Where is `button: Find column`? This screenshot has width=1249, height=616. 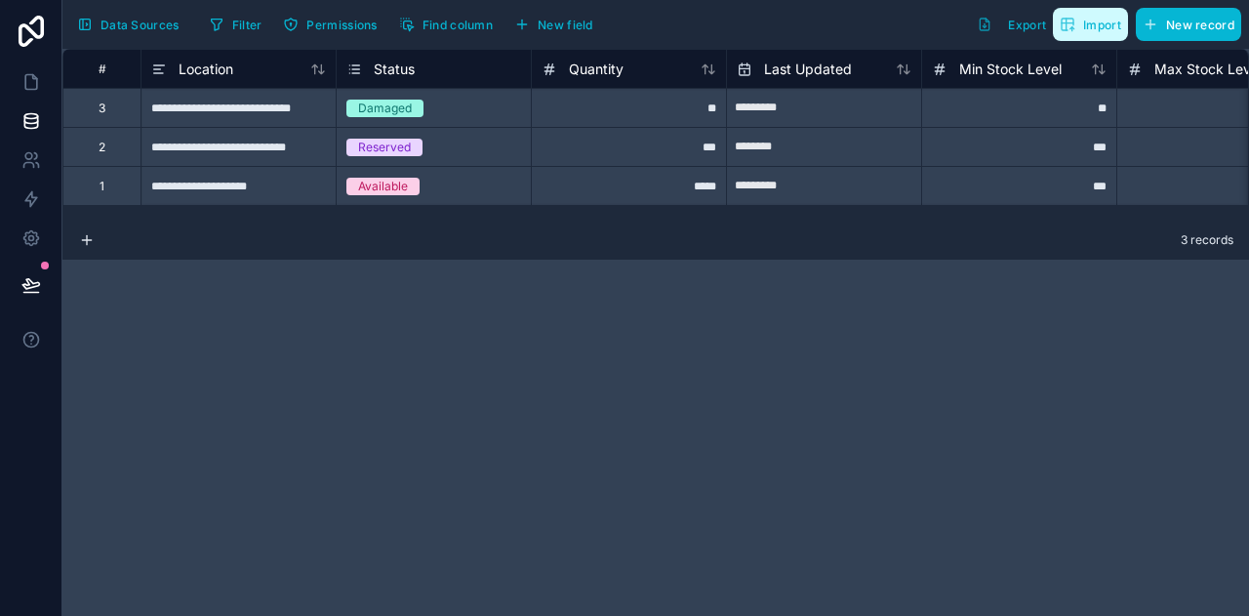 button: Find column is located at coordinates (446, 24).